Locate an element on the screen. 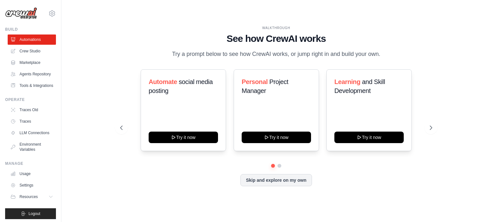  span: and Skill Development is located at coordinates (360, 86).